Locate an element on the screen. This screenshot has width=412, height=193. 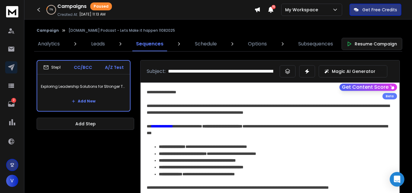
p: Sequences is located at coordinates (150, 44).